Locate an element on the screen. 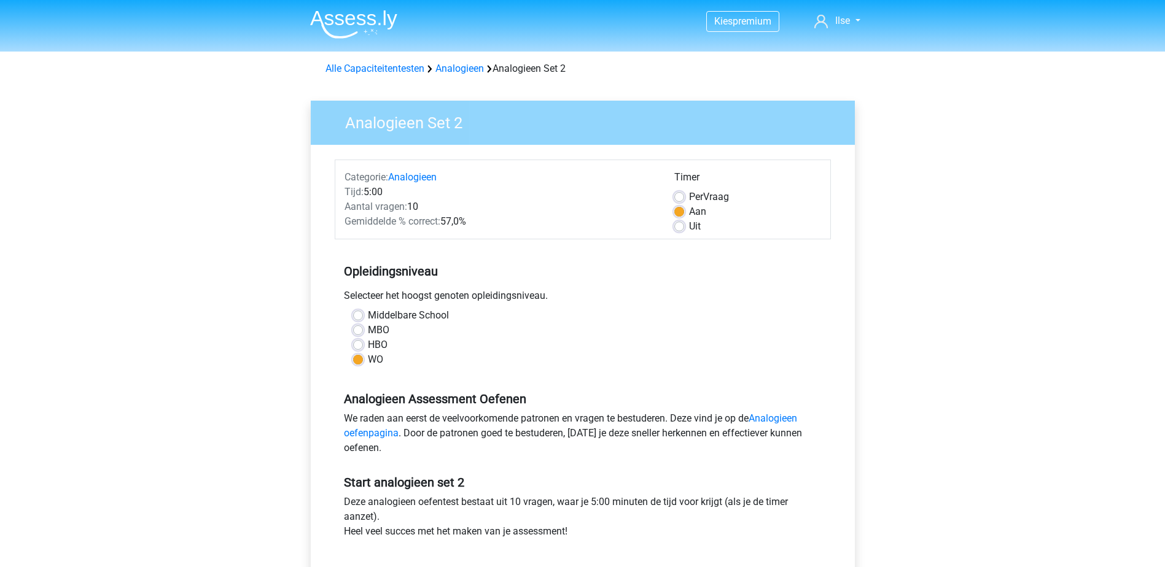 The height and width of the screenshot is (567, 1165). div: Analogieen Set 2 is located at coordinates (583, 69).